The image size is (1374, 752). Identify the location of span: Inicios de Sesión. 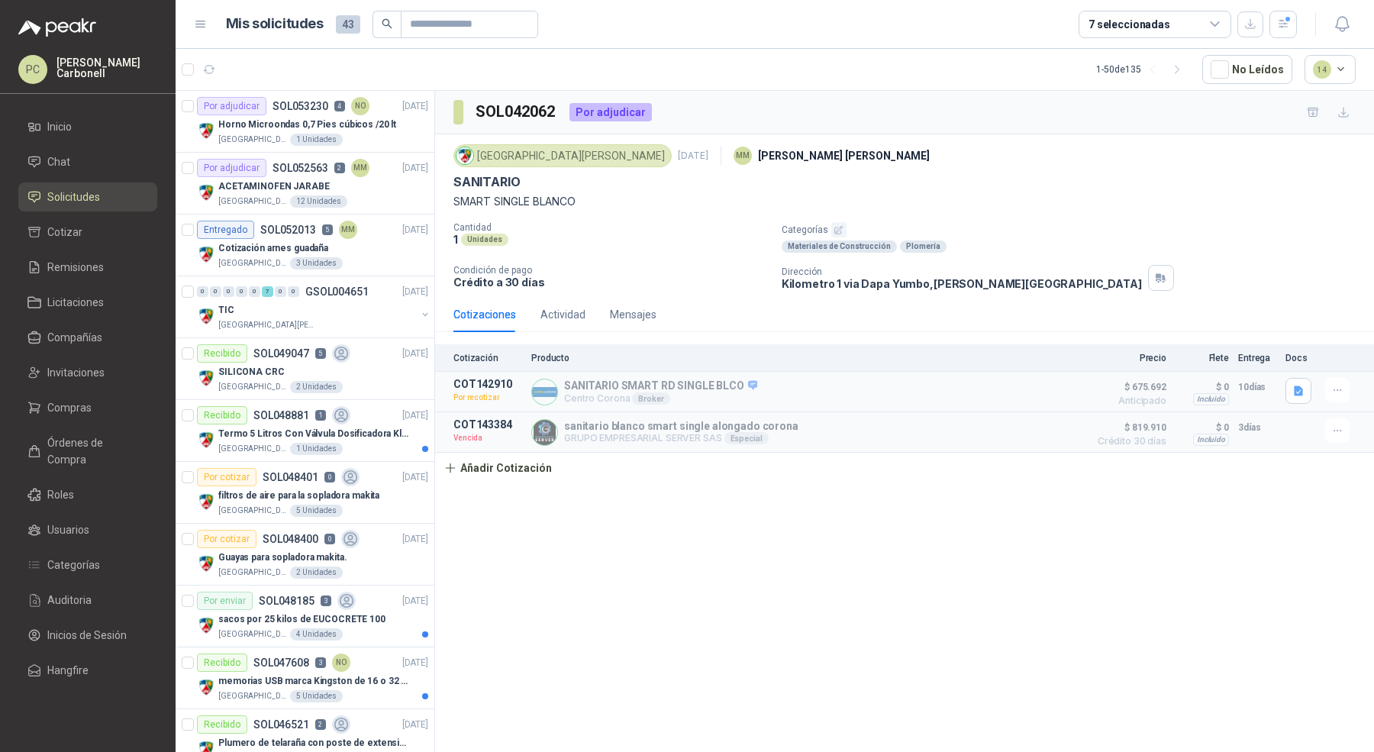
(87, 635).